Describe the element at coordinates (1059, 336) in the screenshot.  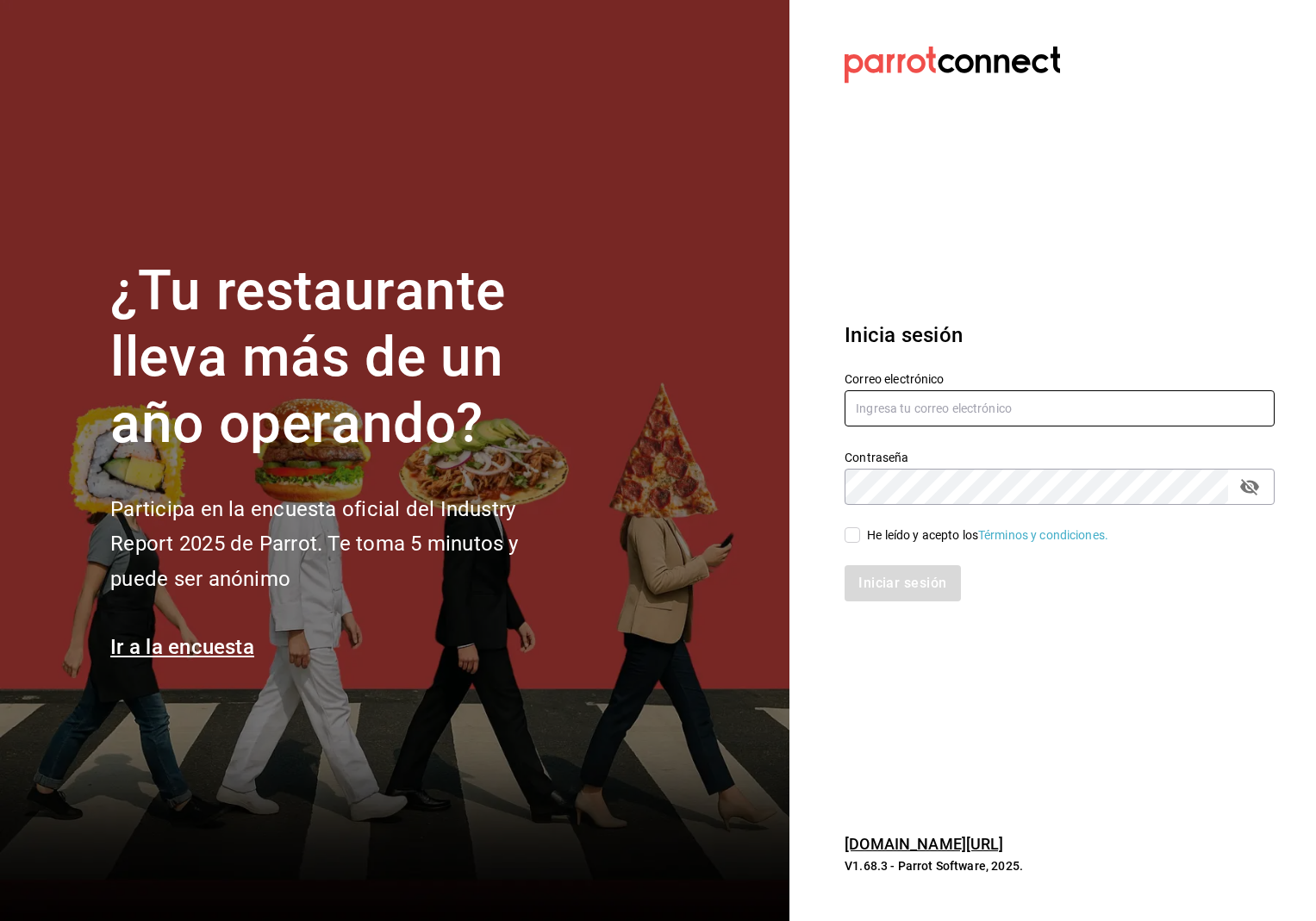
I see `h3: Inicia sesión` at that location.